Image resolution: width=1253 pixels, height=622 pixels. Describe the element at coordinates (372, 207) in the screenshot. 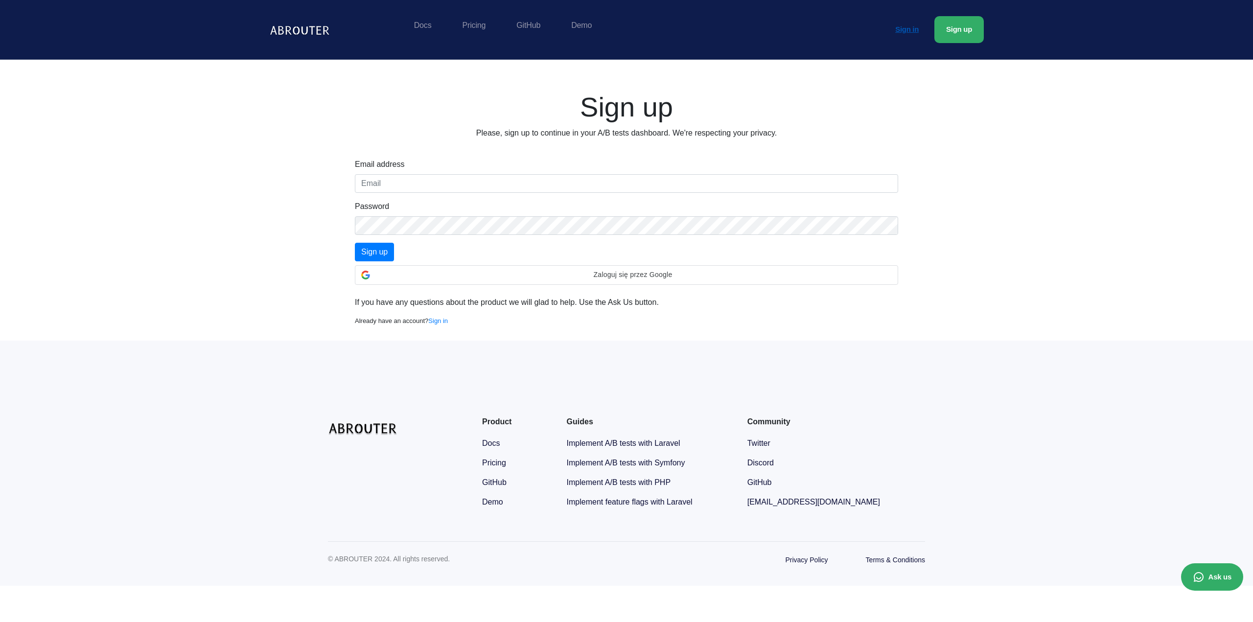

I see `label: Password` at that location.